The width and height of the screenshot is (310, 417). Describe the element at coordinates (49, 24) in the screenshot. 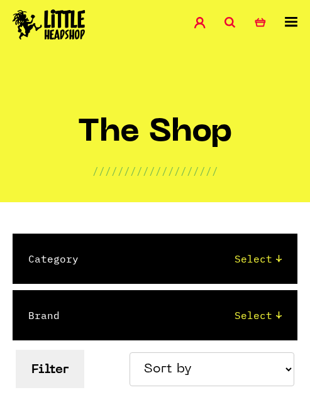

I see `img: Little Head Shop Logo` at that location.